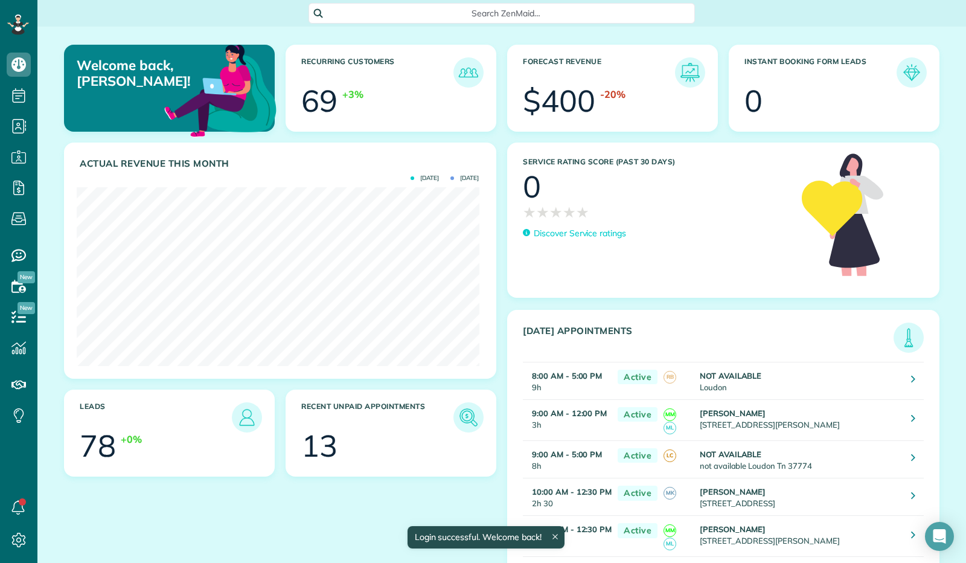  What do you see at coordinates (377, 72) in the screenshot?
I see `h3: Recurring Customers` at bounding box center [377, 72].